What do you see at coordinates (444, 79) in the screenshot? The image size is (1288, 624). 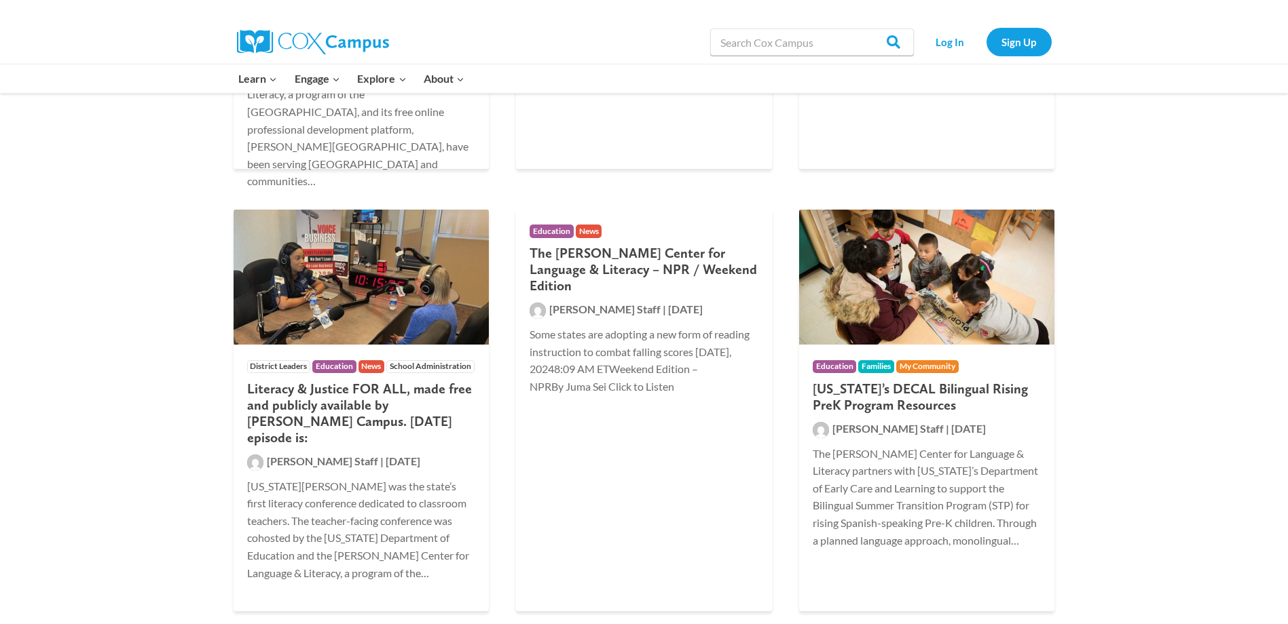 I see `button: Child menu of About` at bounding box center [444, 79].